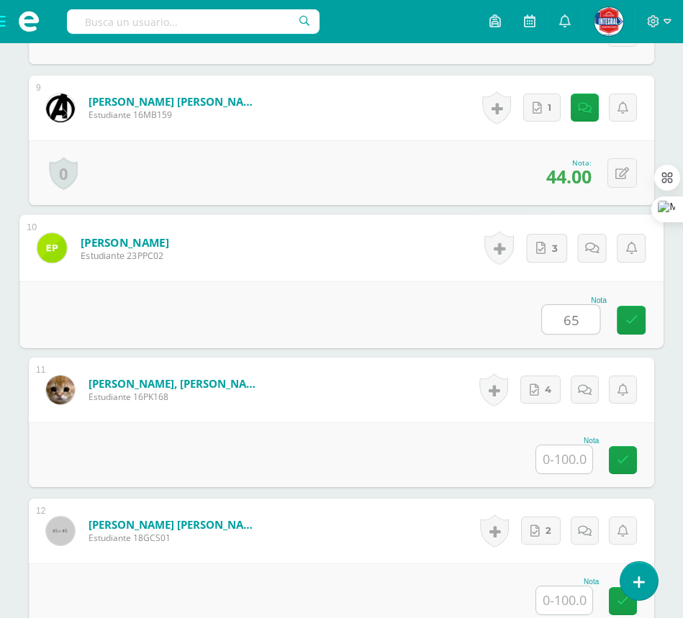 The width and height of the screenshot is (683, 618). Describe the element at coordinates (542, 107) in the screenshot. I see `a: 1` at that location.